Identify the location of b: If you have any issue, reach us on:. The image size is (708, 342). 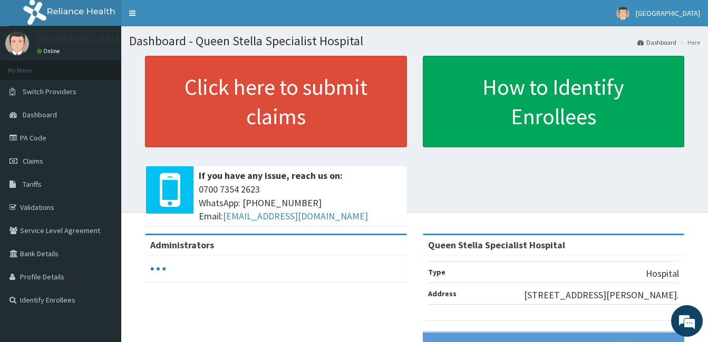
(270, 175).